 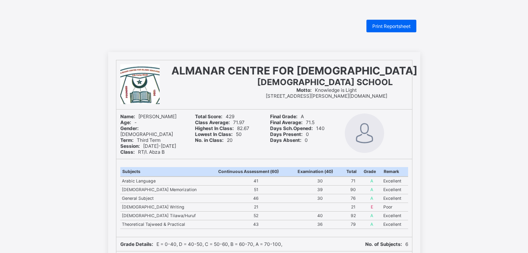 What do you see at coordinates (291, 128) in the screenshot?
I see `b: Days Sch.Opened:` at bounding box center [291, 128].